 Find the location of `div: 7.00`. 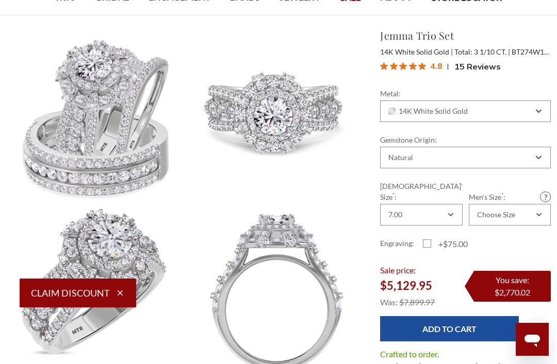

div: 7.00 is located at coordinates (395, 215).